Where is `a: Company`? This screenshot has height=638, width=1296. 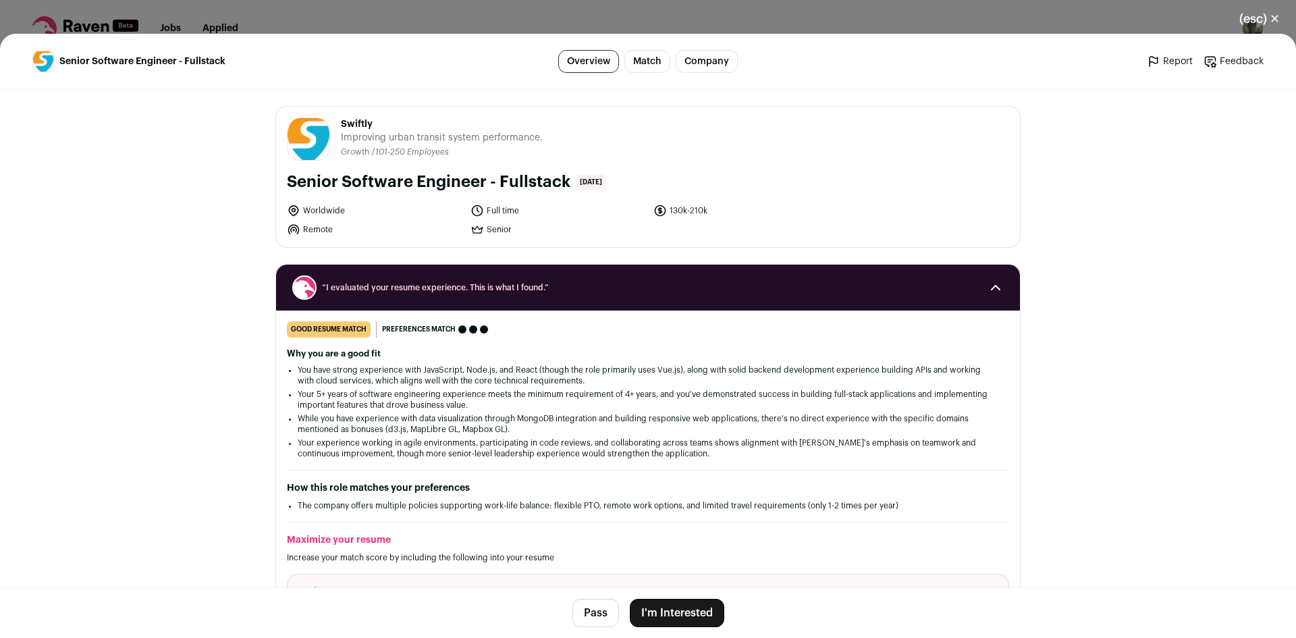 a: Company is located at coordinates (707, 61).